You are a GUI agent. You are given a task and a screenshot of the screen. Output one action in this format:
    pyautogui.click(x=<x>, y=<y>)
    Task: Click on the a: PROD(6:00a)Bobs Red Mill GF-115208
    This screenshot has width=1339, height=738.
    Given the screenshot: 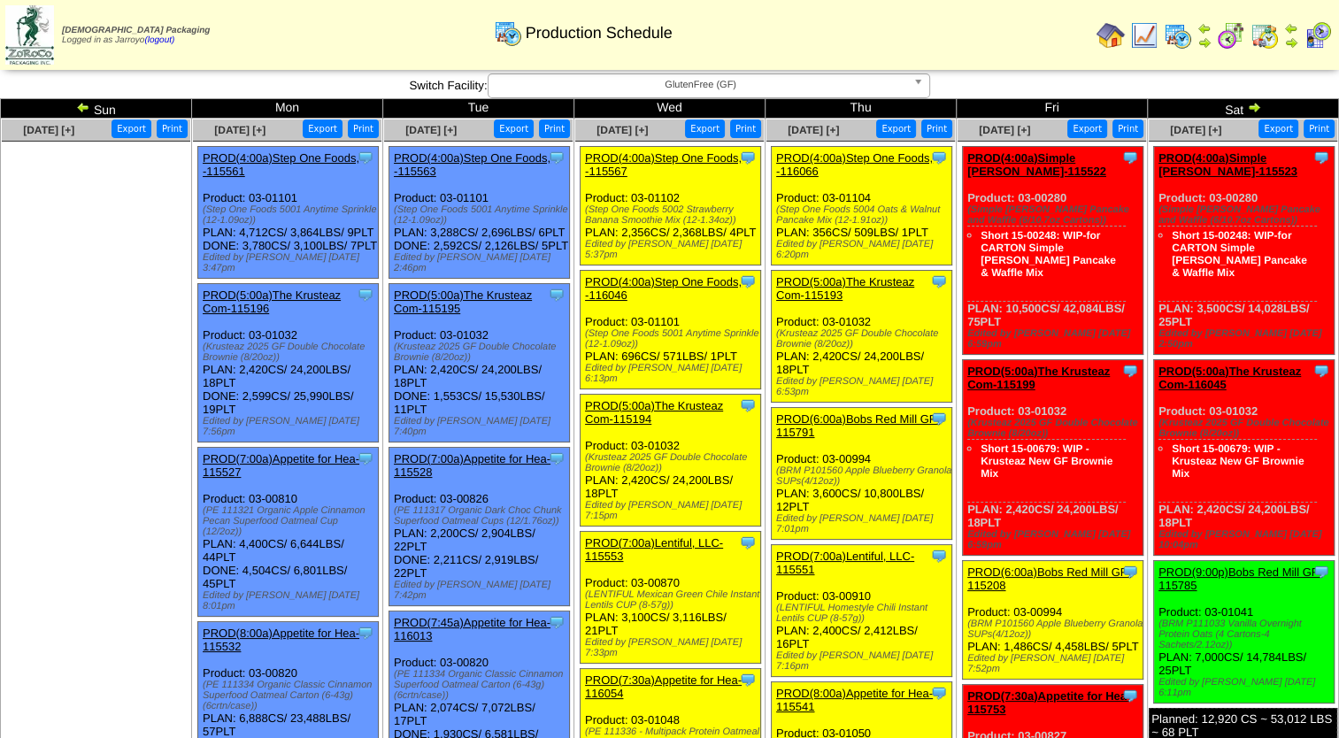 What is the action you would take?
    pyautogui.click(x=1049, y=579)
    